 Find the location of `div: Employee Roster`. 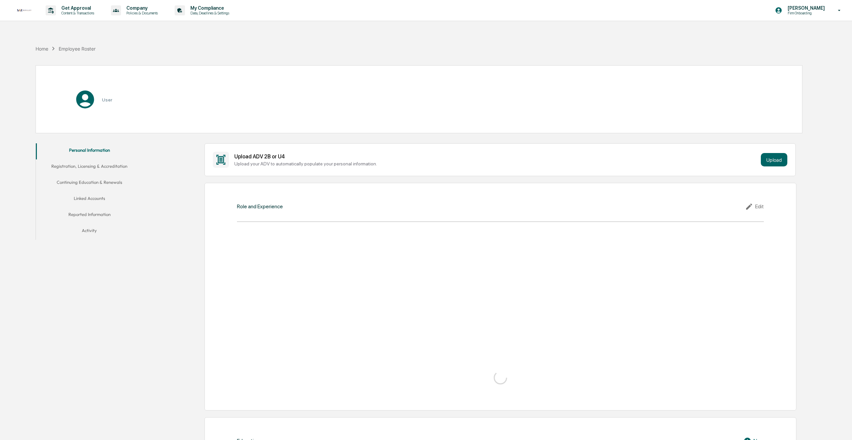

div: Employee Roster is located at coordinates (77, 49).